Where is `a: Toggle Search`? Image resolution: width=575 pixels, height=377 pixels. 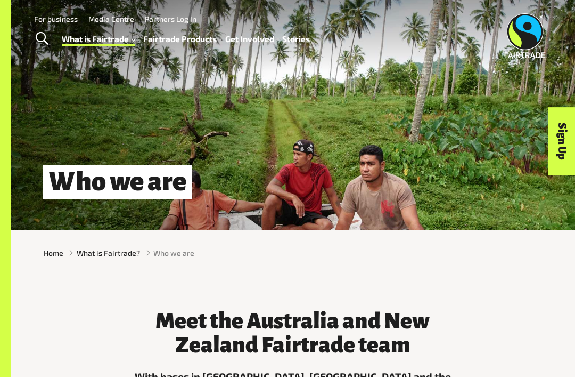 a: Toggle Search is located at coordinates (42, 39).